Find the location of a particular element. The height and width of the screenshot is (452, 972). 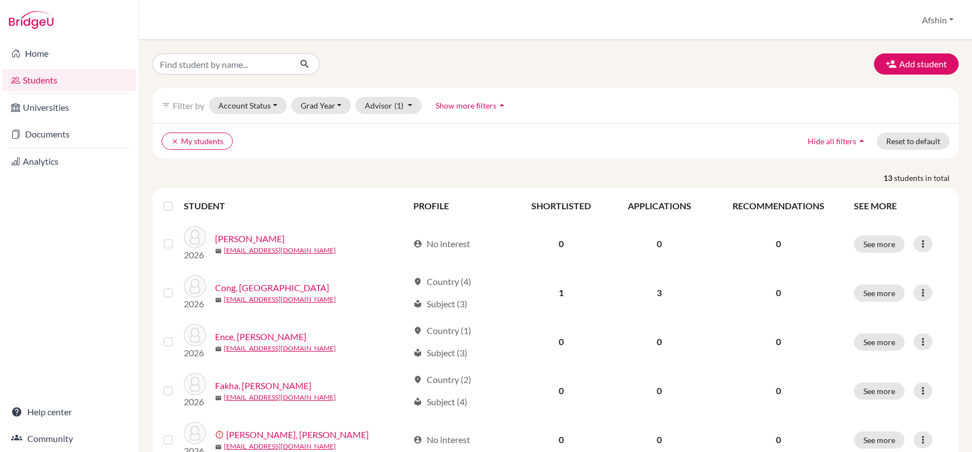

button: Afshin is located at coordinates (937, 20).